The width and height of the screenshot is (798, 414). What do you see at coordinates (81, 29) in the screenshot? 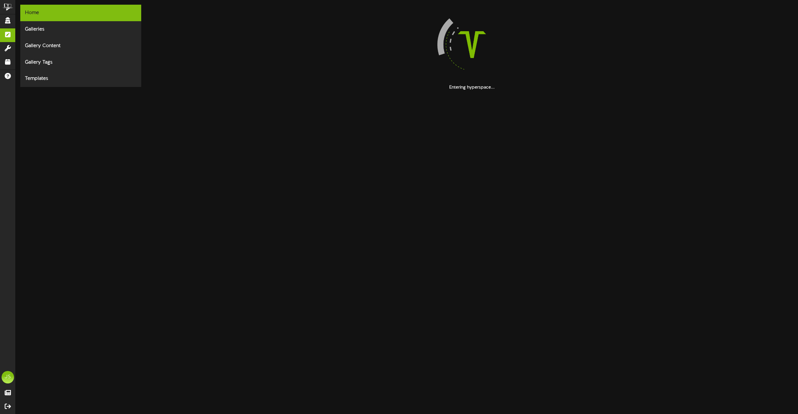
I see `div: Galleries` at bounding box center [81, 29].